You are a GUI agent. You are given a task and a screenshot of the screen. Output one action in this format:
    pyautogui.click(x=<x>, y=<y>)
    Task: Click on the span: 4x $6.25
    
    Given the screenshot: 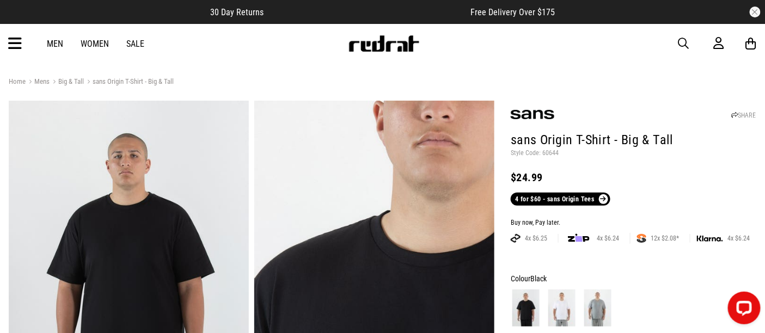 What is the action you would take?
    pyautogui.click(x=536, y=239)
    